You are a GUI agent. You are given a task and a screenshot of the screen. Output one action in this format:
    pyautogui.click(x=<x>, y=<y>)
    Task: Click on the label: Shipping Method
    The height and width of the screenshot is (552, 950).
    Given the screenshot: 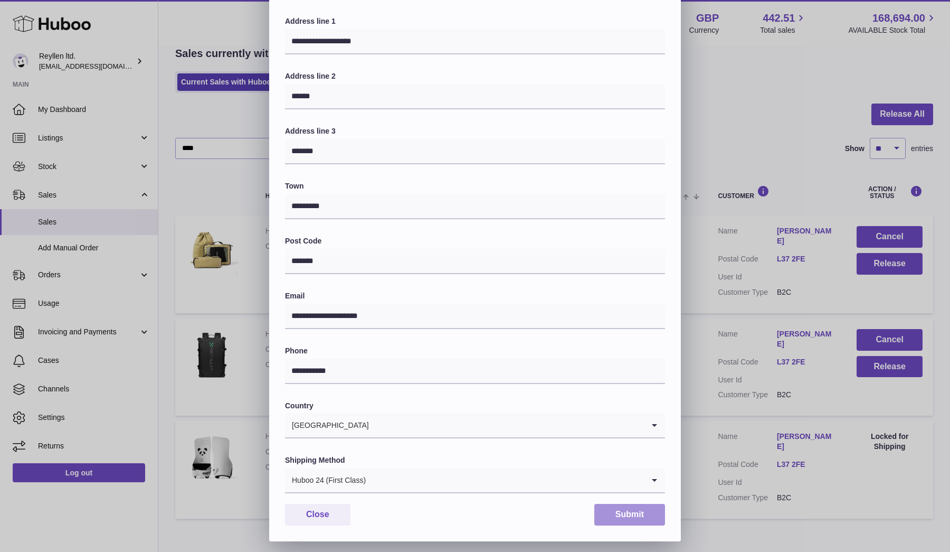 What is the action you would take?
    pyautogui.click(x=475, y=460)
    